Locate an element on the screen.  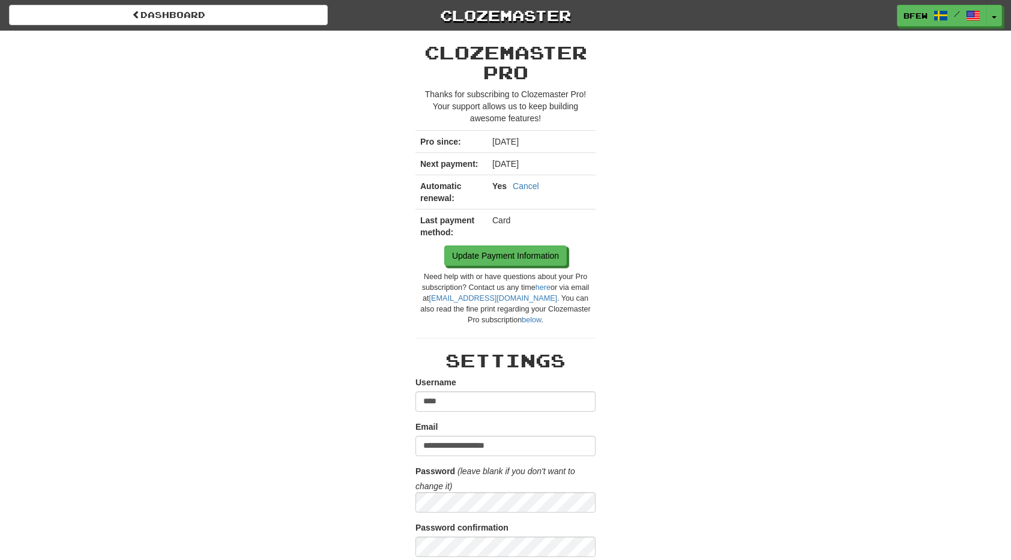
td: Card is located at coordinates (542, 226).